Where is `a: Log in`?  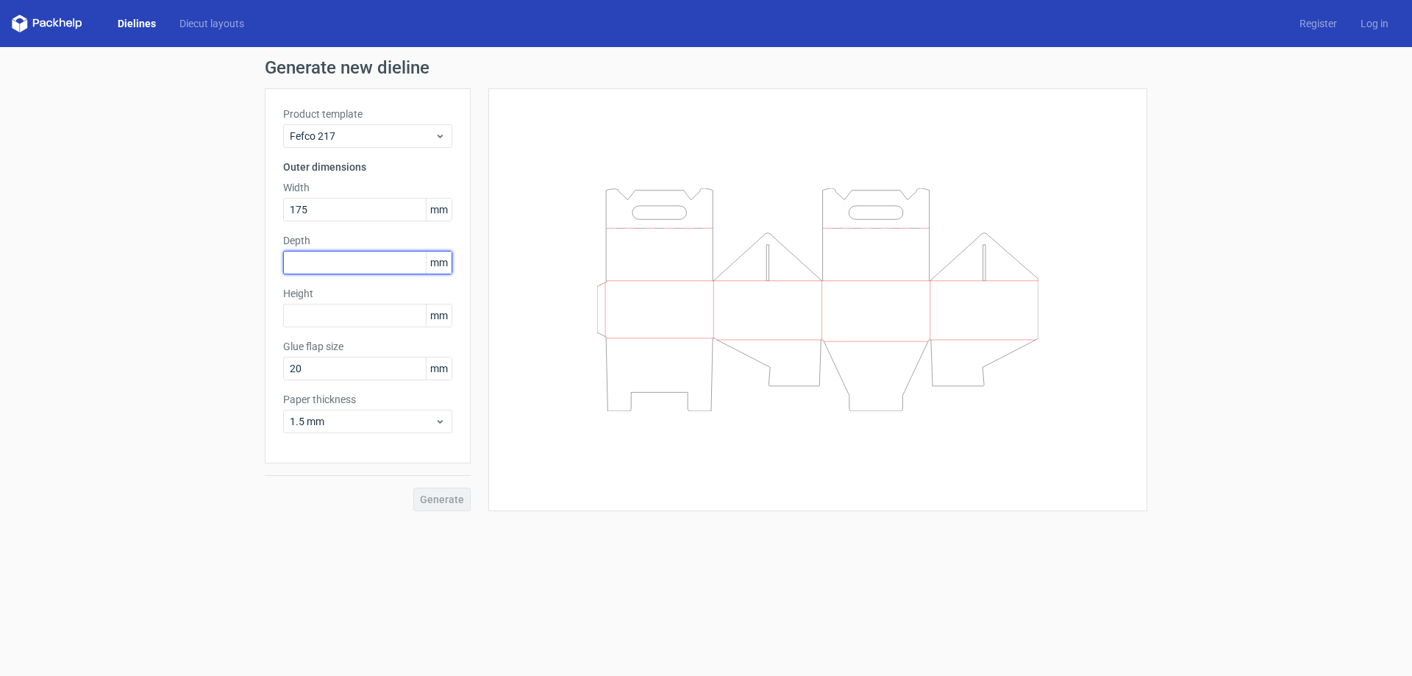 a: Log in is located at coordinates (1374, 24).